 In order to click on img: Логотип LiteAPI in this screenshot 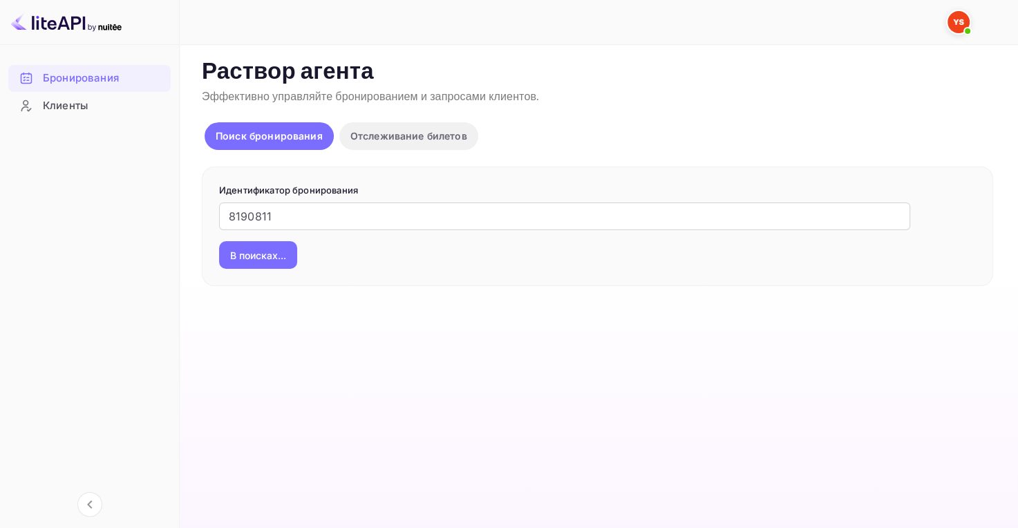, I will do `click(66, 22)`.